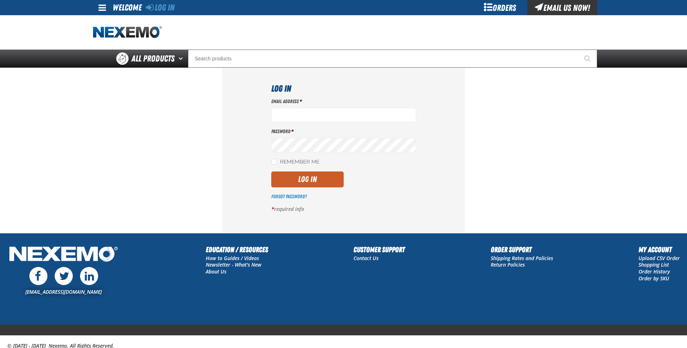 This screenshot has height=348, width=687. Describe the element at coordinates (344, 101) in the screenshot. I see `label: Email Address` at that location.